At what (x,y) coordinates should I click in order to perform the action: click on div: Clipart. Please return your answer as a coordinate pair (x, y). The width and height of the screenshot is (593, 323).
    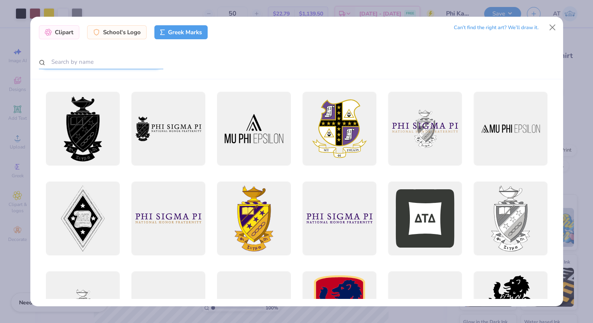
    Looking at the image, I should click on (59, 32).